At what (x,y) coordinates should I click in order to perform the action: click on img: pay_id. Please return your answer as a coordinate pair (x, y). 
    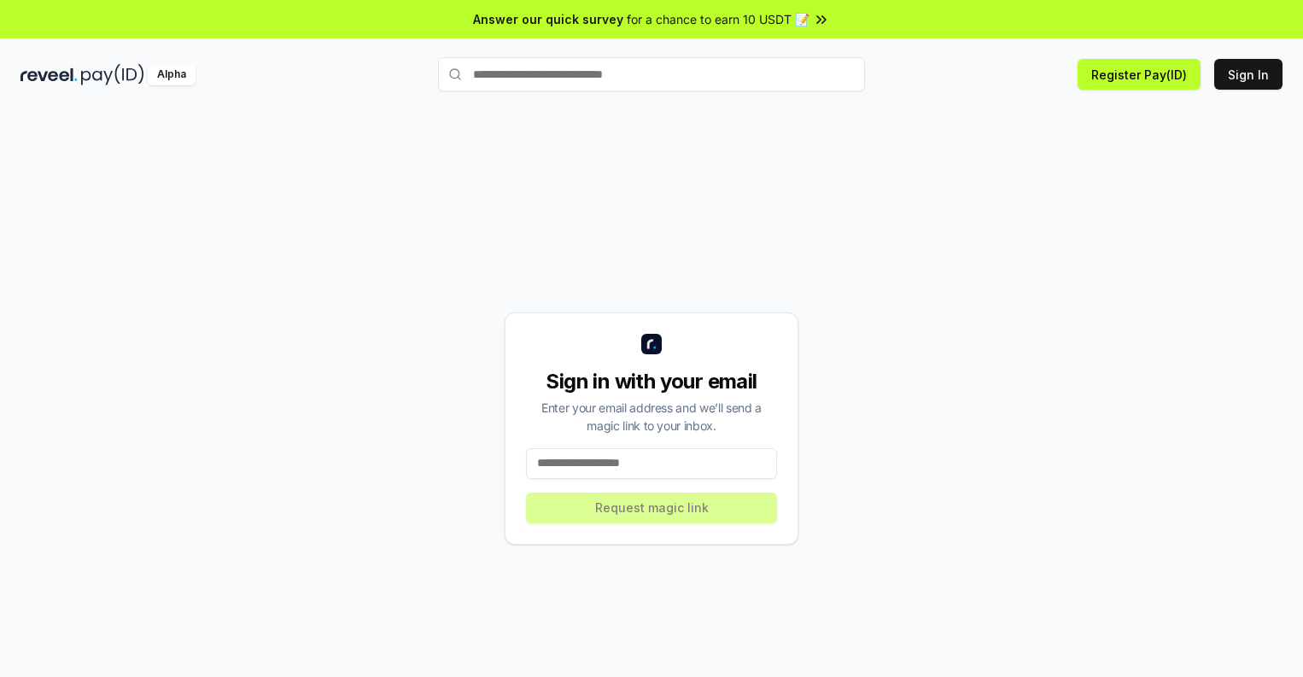
    Looking at the image, I should click on (113, 74).